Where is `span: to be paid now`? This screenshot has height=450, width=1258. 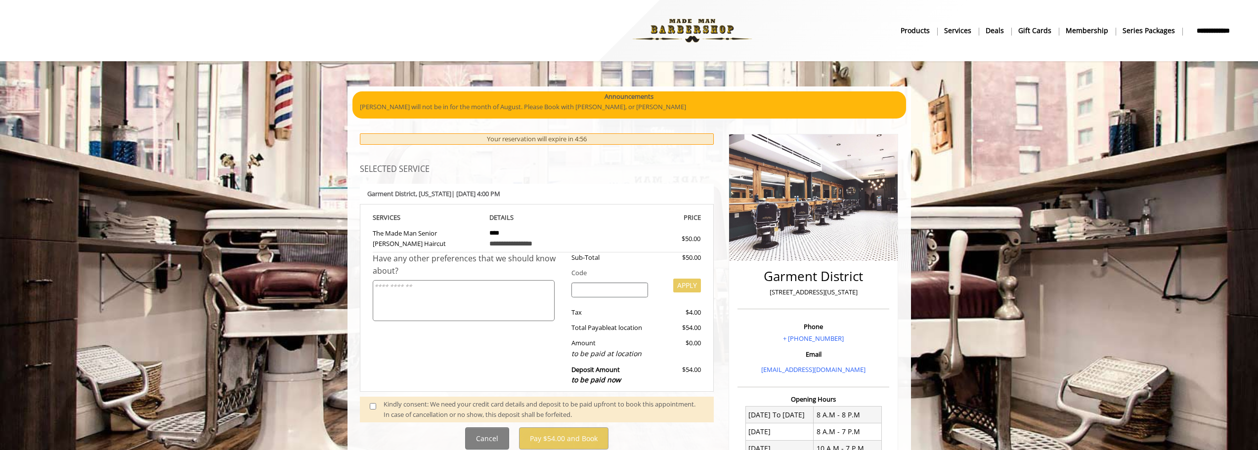
span: to be paid now is located at coordinates (596, 380).